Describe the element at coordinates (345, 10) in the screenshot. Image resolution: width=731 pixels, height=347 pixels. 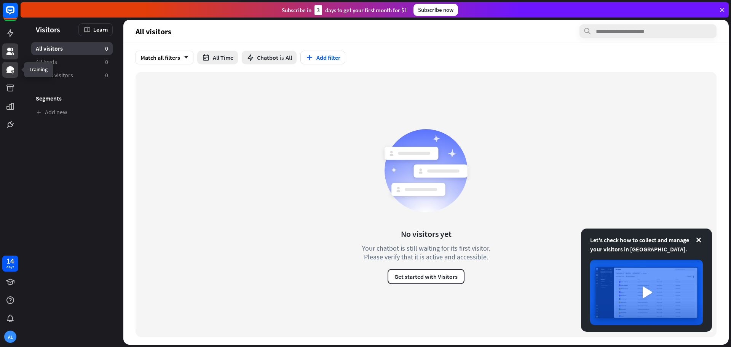
I see `div: Subscribe in days to get your first month for $1` at that location.